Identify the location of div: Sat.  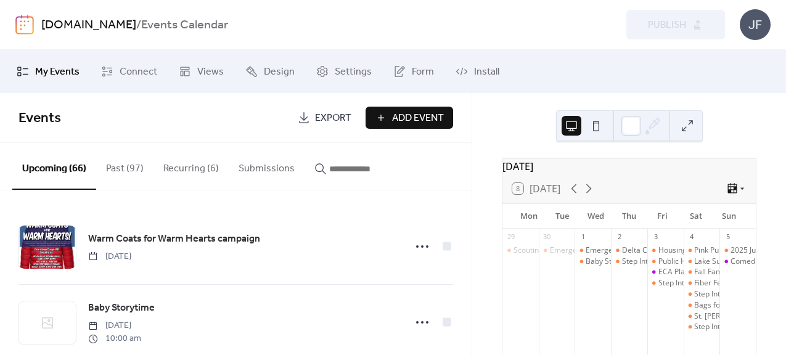
(696, 216).